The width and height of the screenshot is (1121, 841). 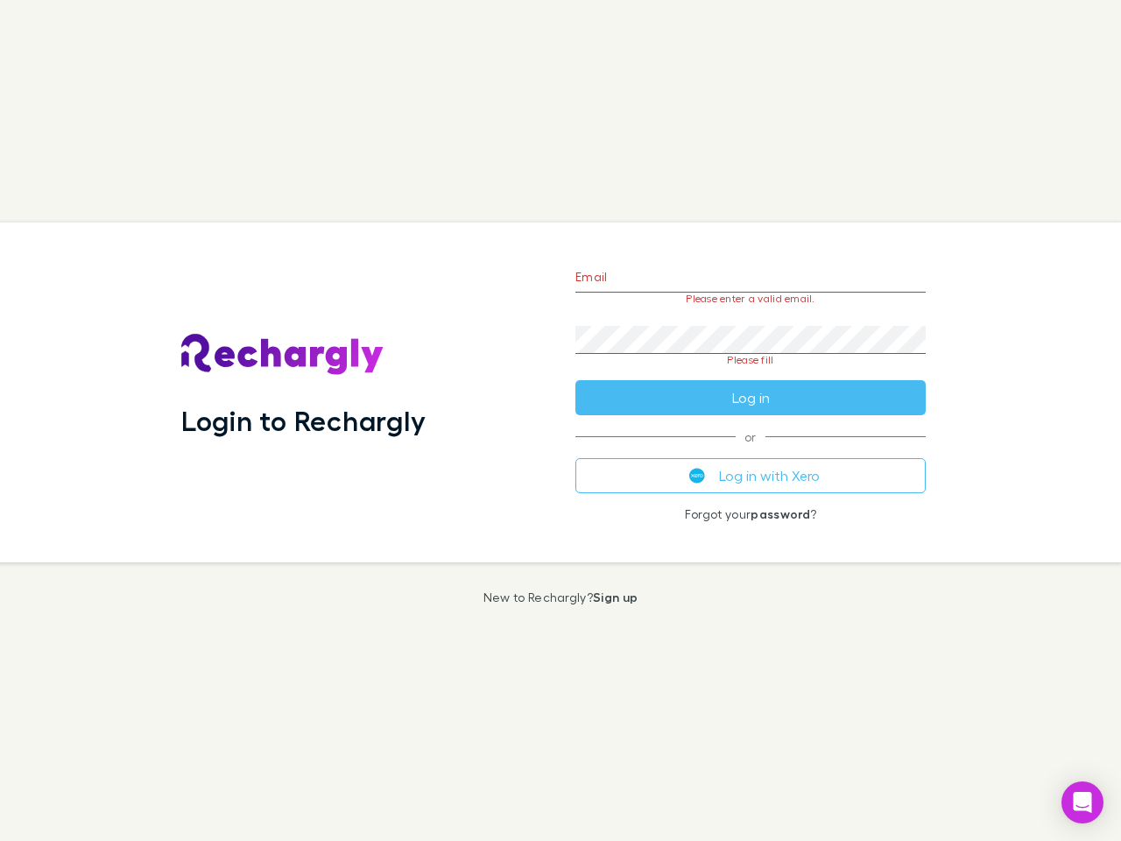 What do you see at coordinates (283, 355) in the screenshot?
I see `img: Rechargly's Logo` at bounding box center [283, 355].